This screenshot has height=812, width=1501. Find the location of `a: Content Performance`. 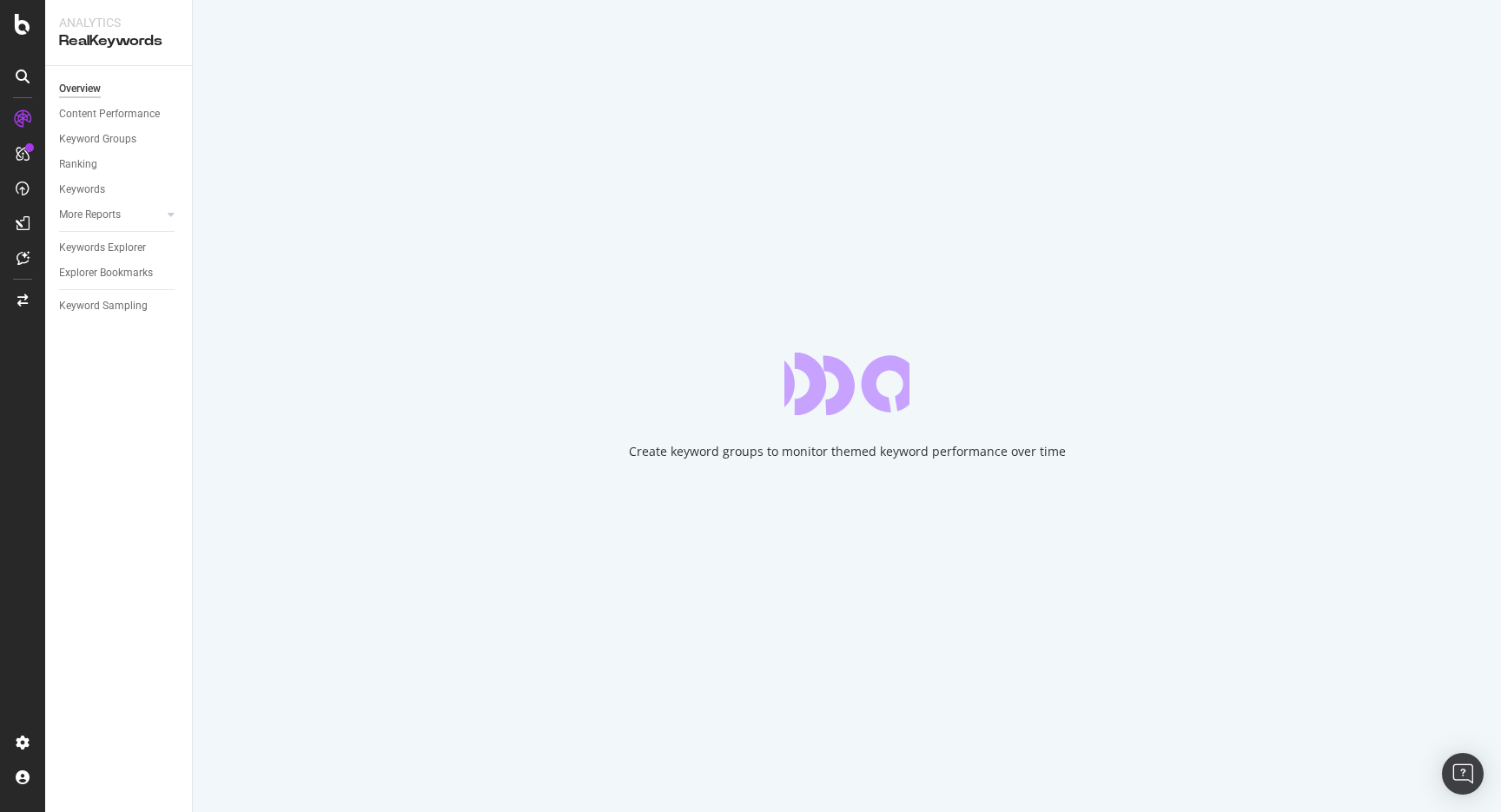

a: Content Performance is located at coordinates (119, 114).